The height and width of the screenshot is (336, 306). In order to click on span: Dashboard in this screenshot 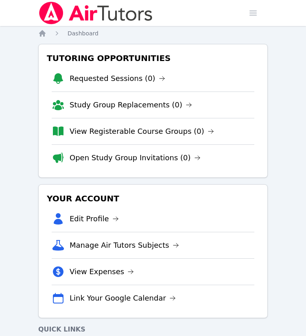, I will do `click(83, 33)`.